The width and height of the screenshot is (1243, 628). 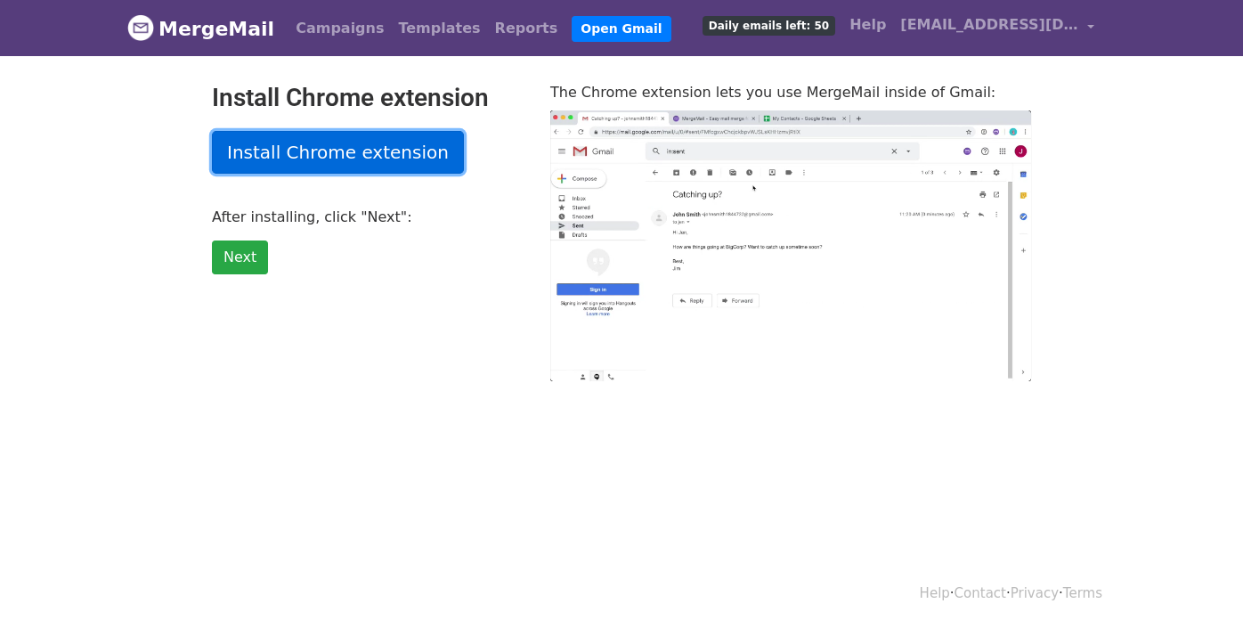 What do you see at coordinates (339, 28) in the screenshot?
I see `a: Campaigns` at bounding box center [339, 28].